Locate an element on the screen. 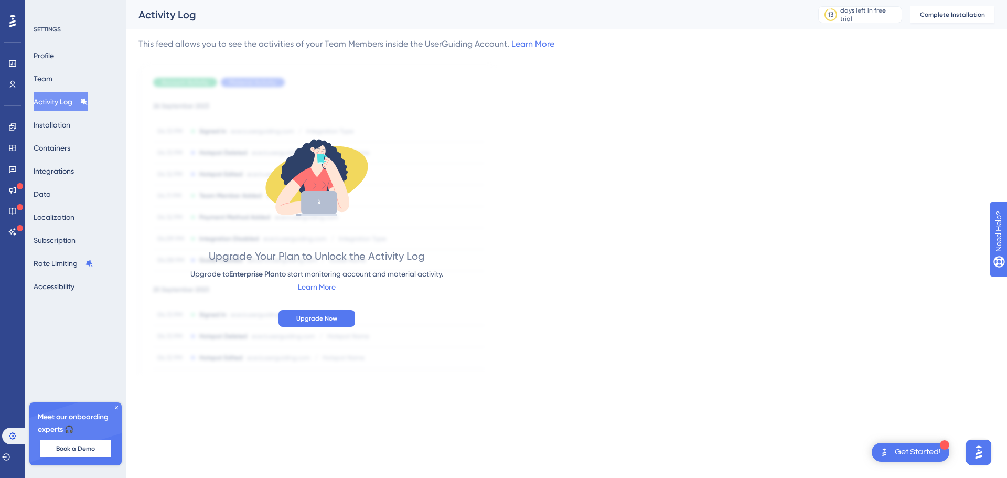 This screenshot has height=478, width=1007. button: Rate Limiting is located at coordinates (63, 263).